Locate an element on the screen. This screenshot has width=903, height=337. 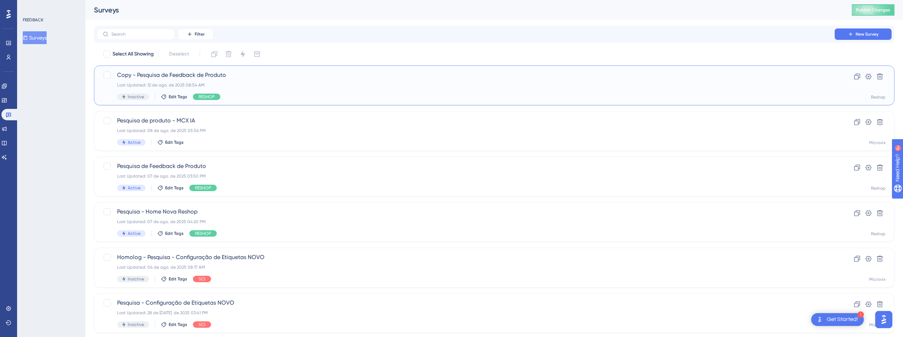
button: Deselect is located at coordinates (179, 54).